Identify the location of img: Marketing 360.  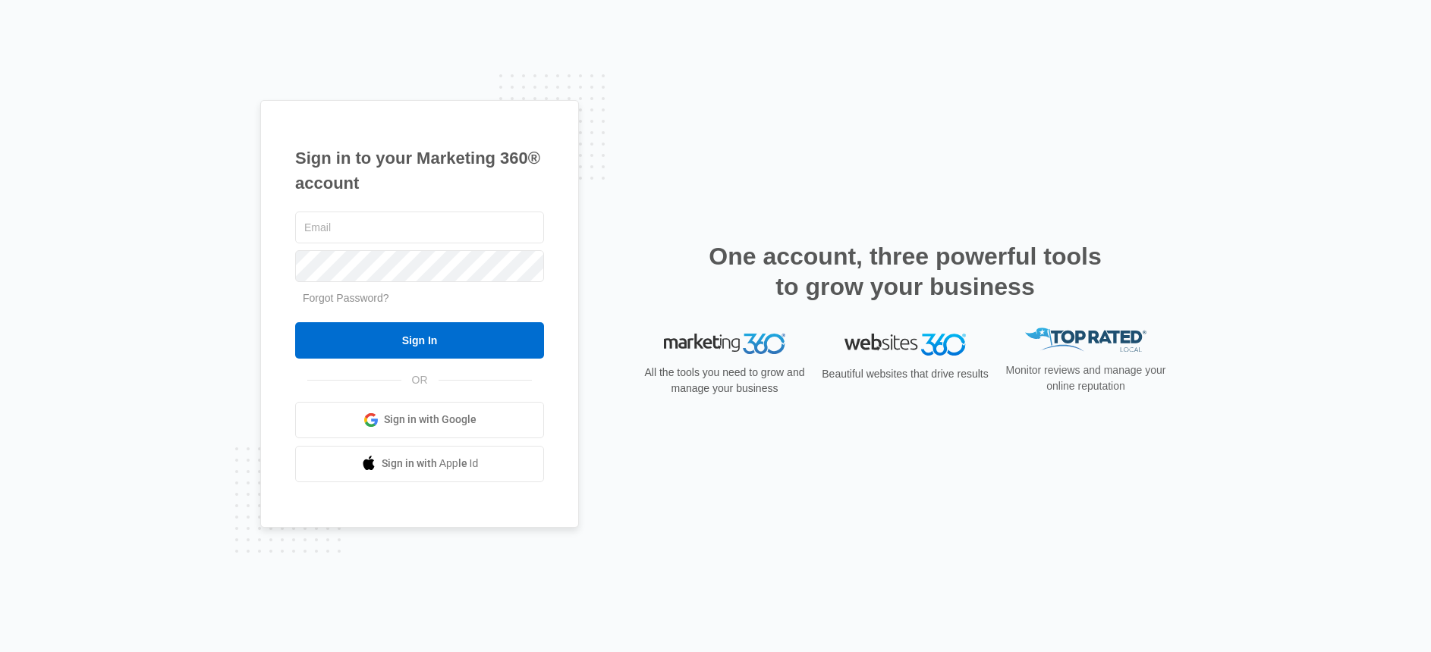
(724, 344).